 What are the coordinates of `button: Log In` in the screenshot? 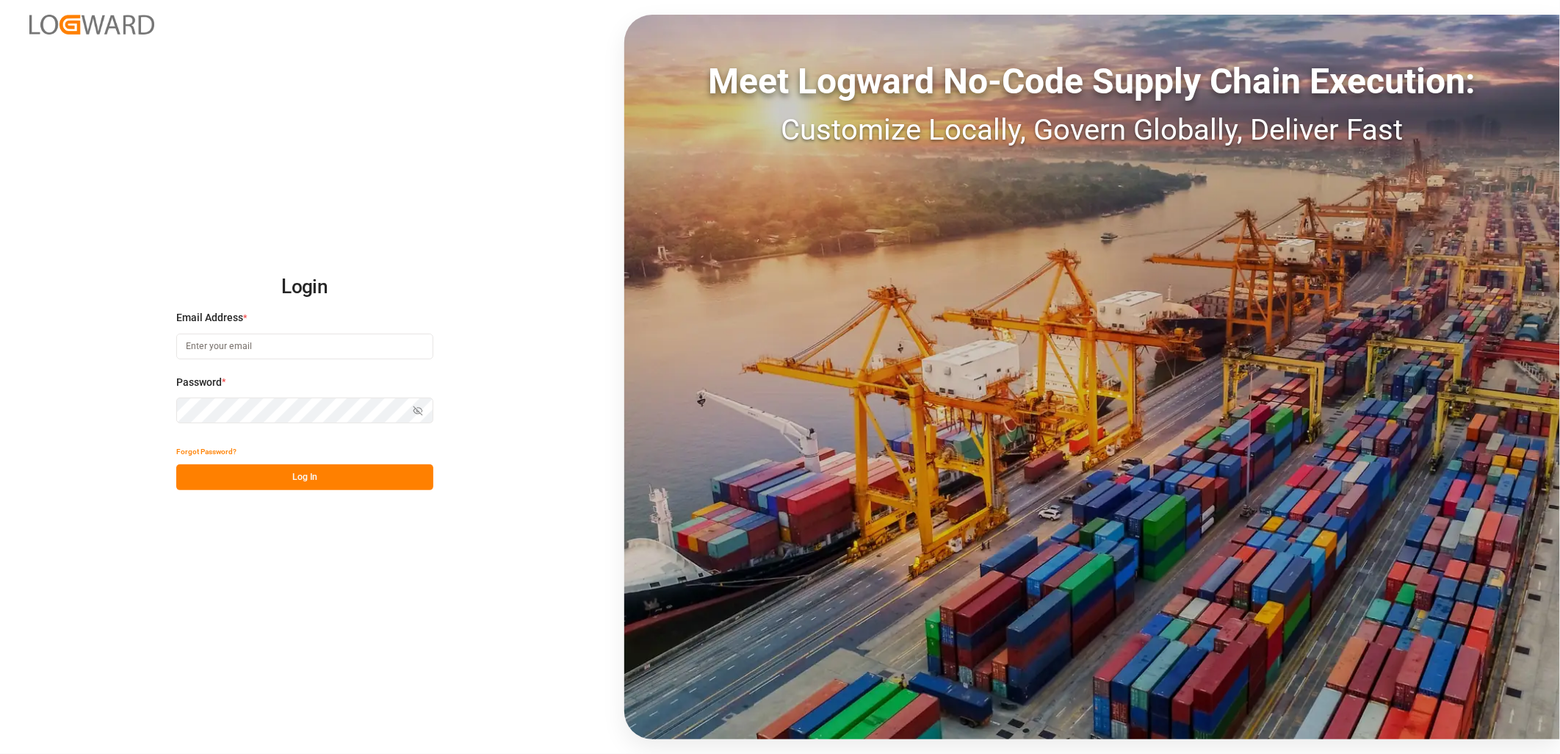 It's located at (305, 477).